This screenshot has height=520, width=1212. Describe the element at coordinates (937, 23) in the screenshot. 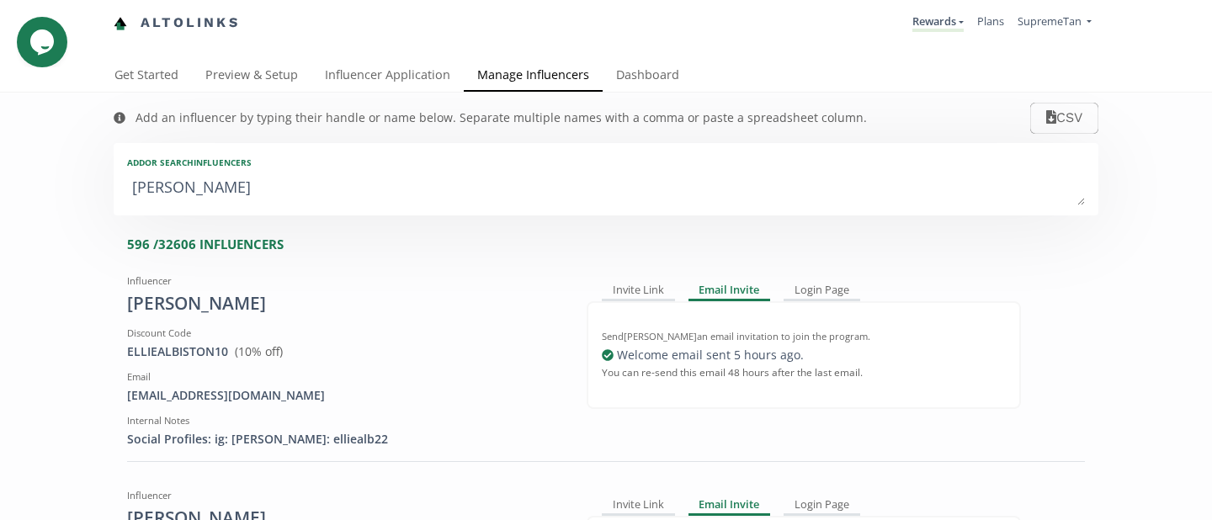

I see `a: Rewards` at that location.